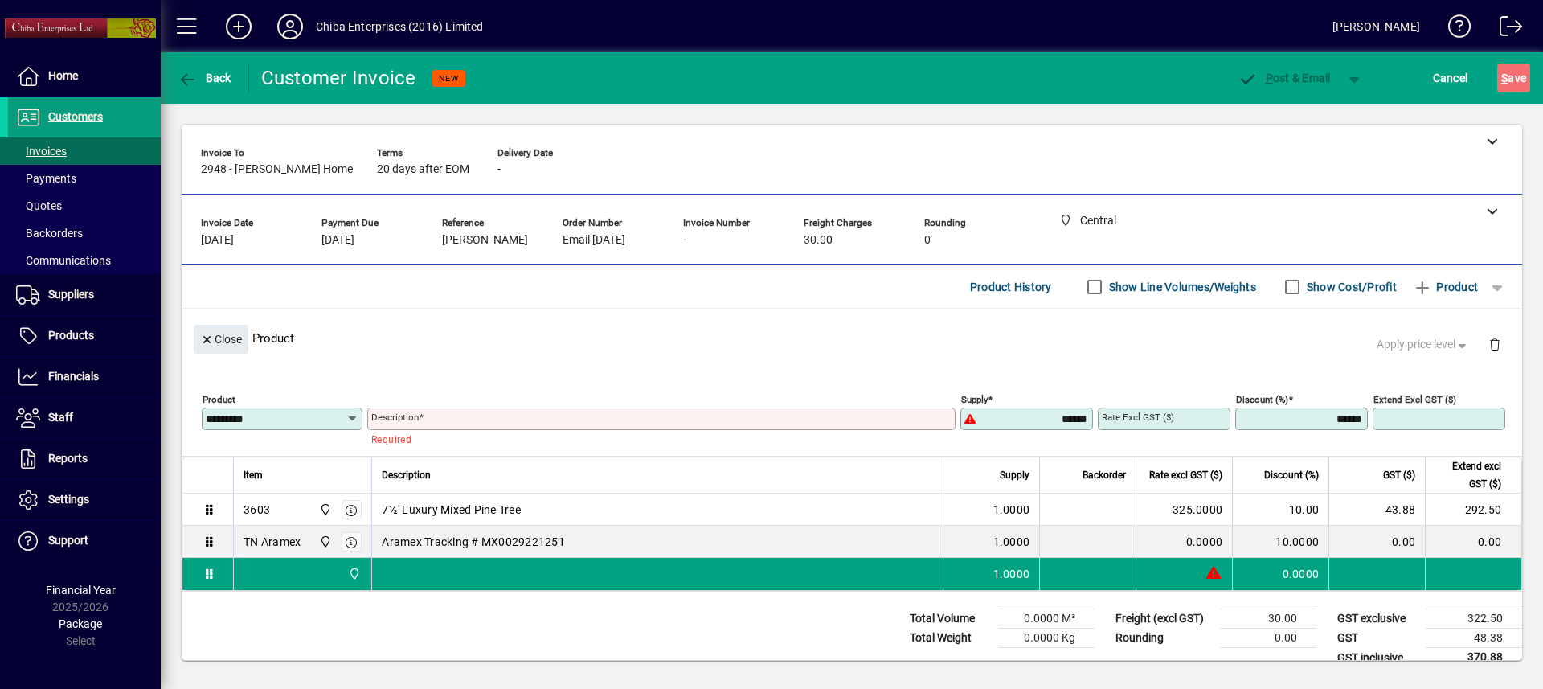  What do you see at coordinates (1281, 542) in the screenshot?
I see `td: 10.0000` at bounding box center [1281, 542].